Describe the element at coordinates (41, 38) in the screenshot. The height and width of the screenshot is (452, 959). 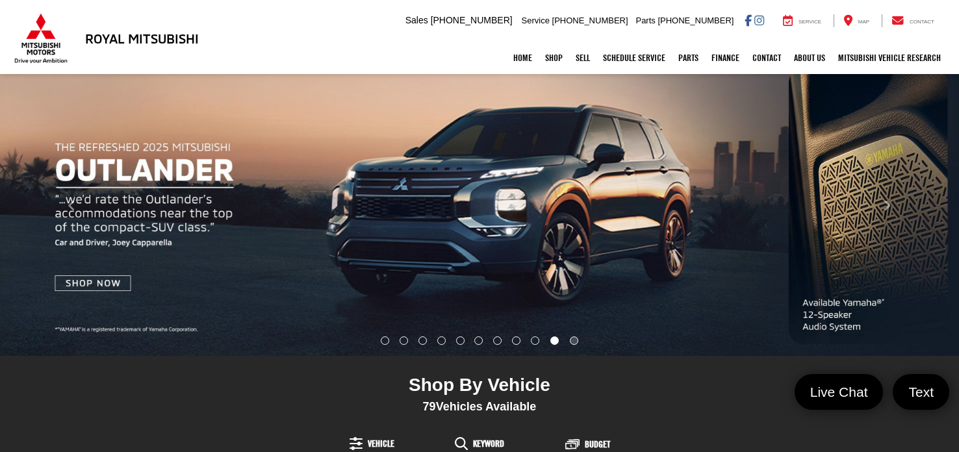
I see `img: Mitsubishi` at that location.